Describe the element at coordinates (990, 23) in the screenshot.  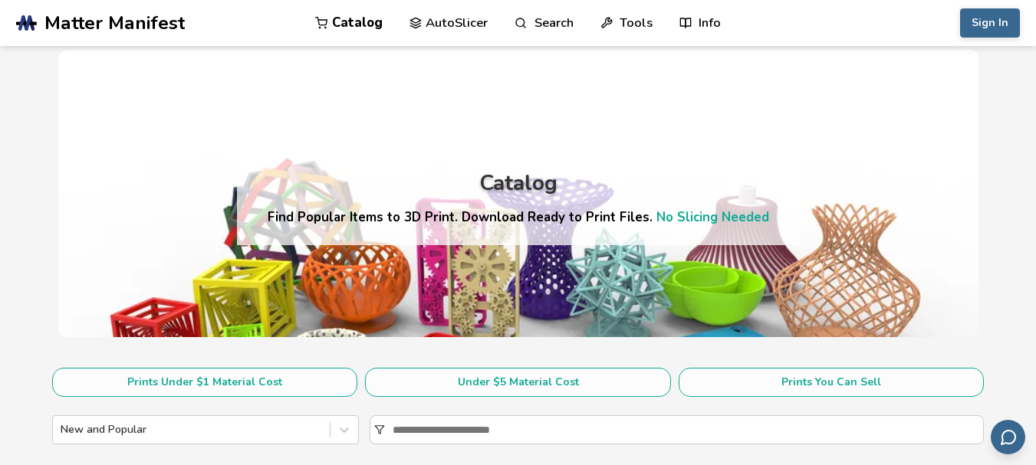
I see `button: Sign In` at that location.